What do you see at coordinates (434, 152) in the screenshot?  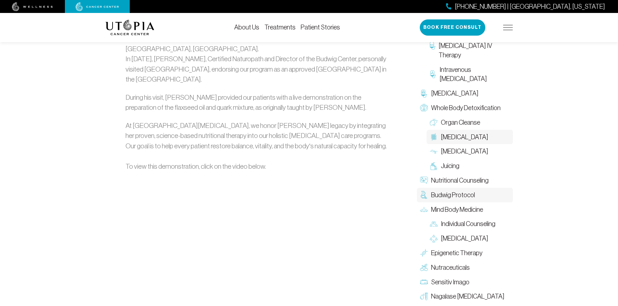 I see `img: Lymphatic Massage` at bounding box center [434, 152].